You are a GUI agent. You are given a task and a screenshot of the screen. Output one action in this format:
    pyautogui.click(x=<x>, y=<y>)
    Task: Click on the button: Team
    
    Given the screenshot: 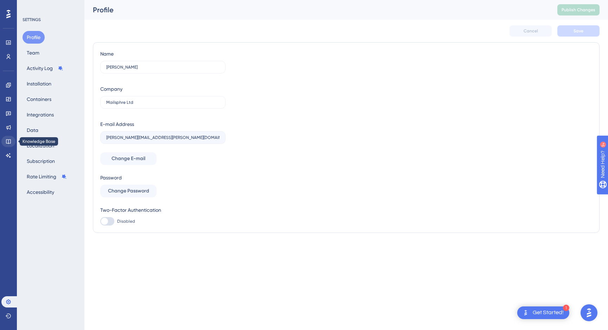 What is the action you would take?
    pyautogui.click(x=33, y=53)
    